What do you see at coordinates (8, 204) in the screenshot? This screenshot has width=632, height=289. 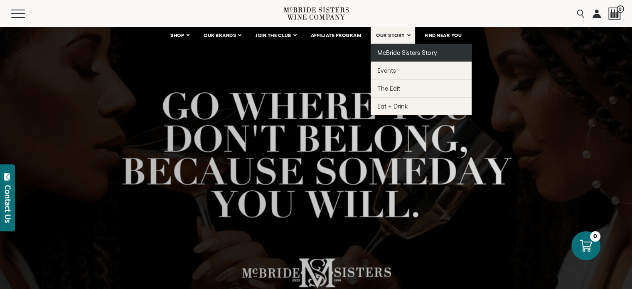 I see `div: Contact Us` at bounding box center [8, 204].